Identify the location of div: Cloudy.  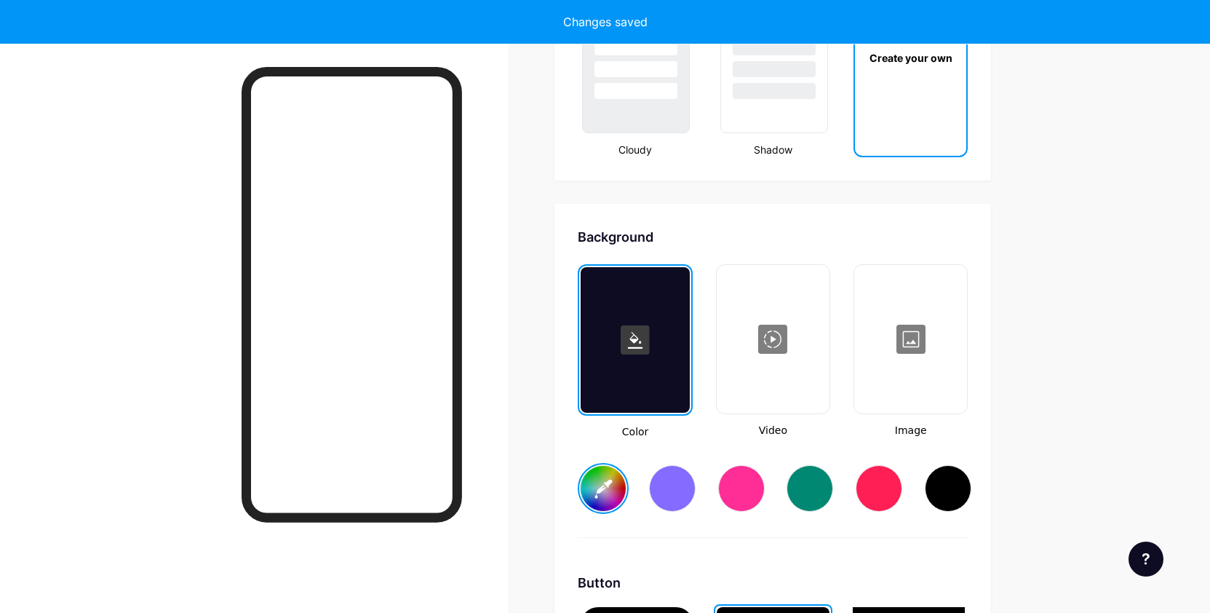
(635, 149).